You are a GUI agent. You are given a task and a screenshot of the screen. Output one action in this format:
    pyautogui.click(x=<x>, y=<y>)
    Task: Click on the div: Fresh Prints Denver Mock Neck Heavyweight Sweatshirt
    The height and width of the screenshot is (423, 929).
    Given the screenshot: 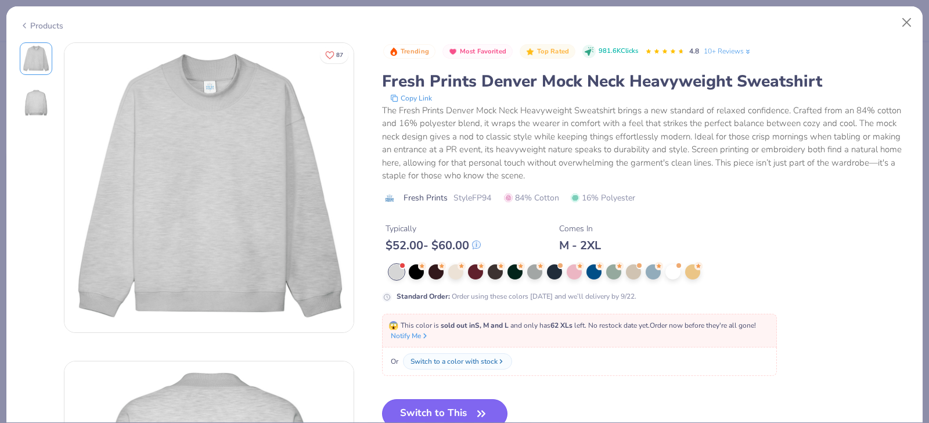 What is the action you would take?
    pyautogui.click(x=646, y=81)
    